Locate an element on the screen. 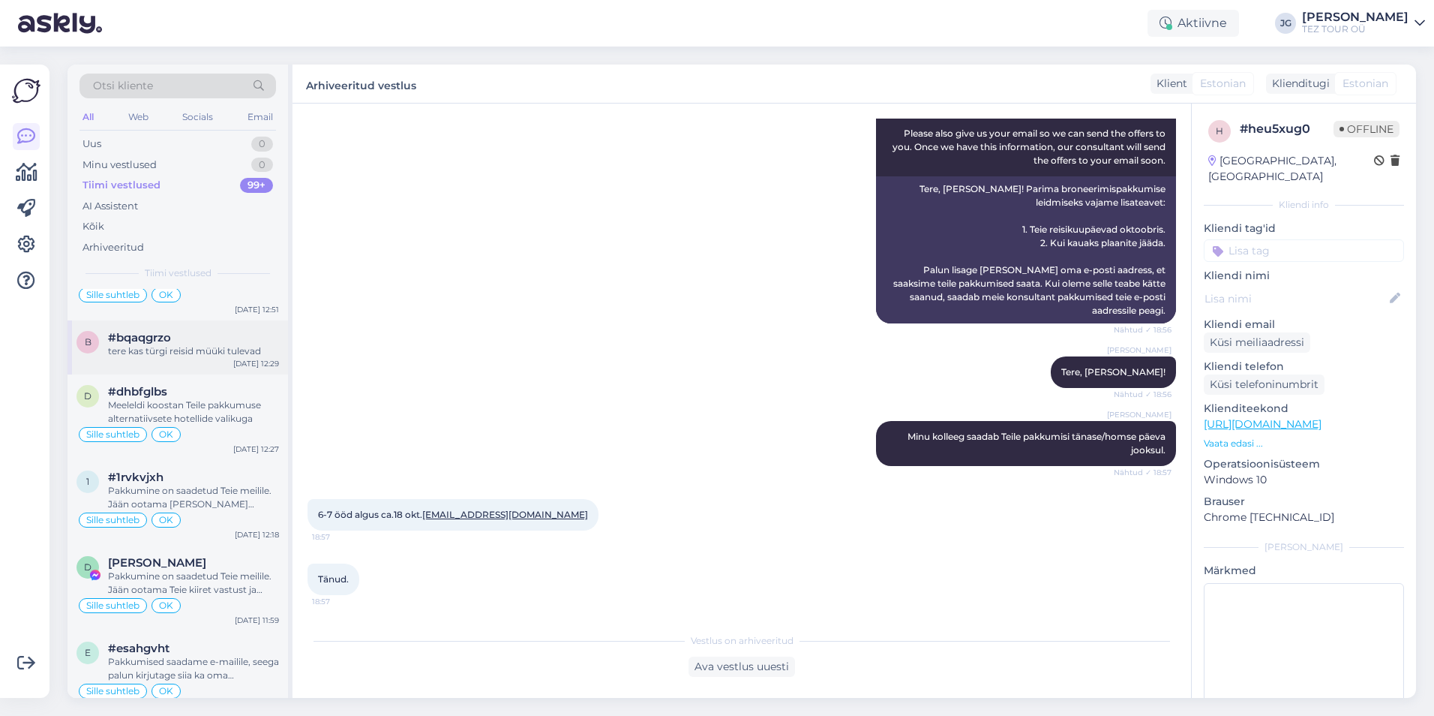 The width and height of the screenshot is (1434, 716). span: Minu kolleeg saadab Teile pakkumisi tänase/homse päeva jooksul. is located at coordinates (1038, 443).